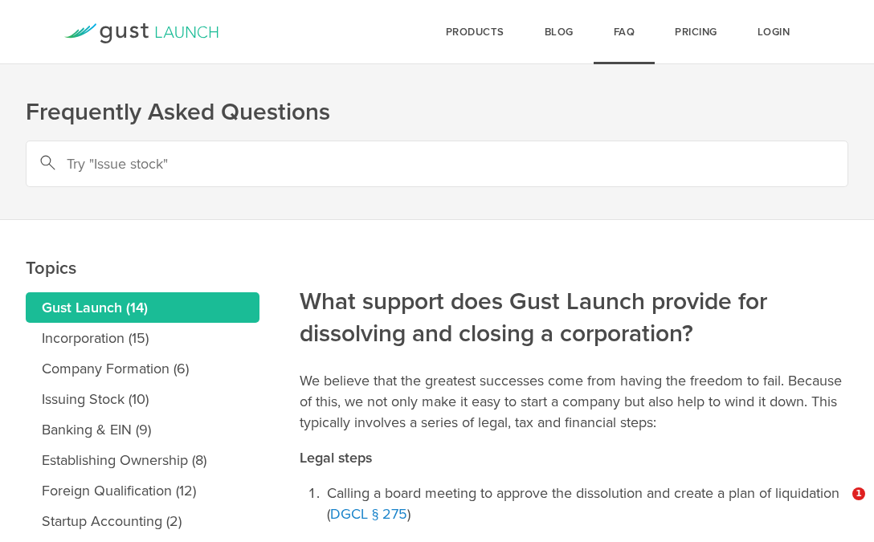 This screenshot has width=874, height=542. What do you see at coordinates (574, 402) in the screenshot?
I see `p: We believe that the greatest successes come from having the freedom to fail. Because of this, we ...` at bounding box center [574, 402].